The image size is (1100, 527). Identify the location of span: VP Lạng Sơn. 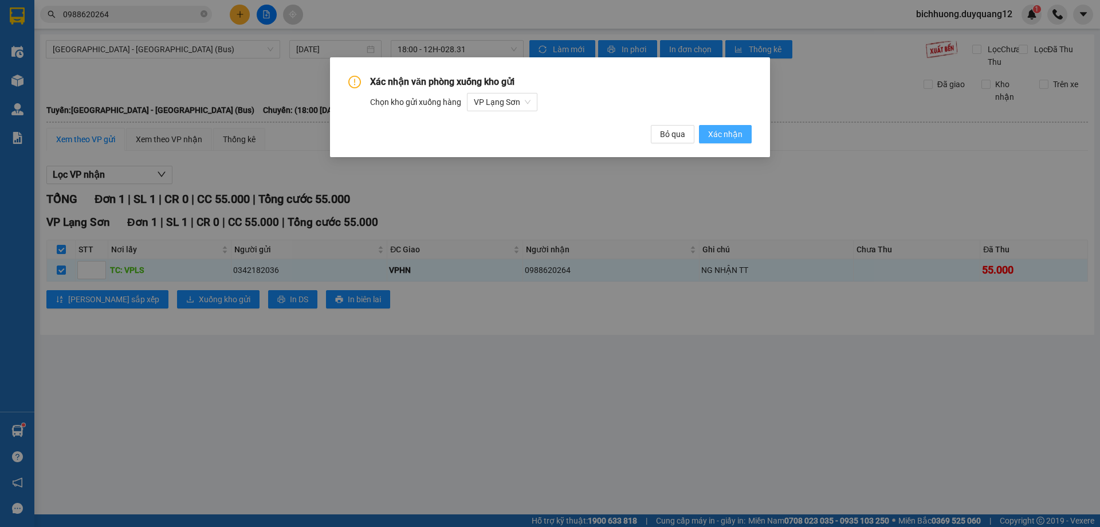
(502, 102).